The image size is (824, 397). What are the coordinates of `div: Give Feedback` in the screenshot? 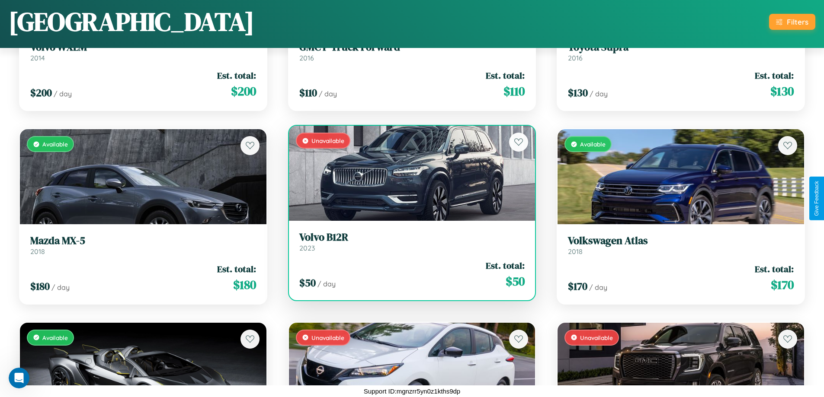 It's located at (817, 199).